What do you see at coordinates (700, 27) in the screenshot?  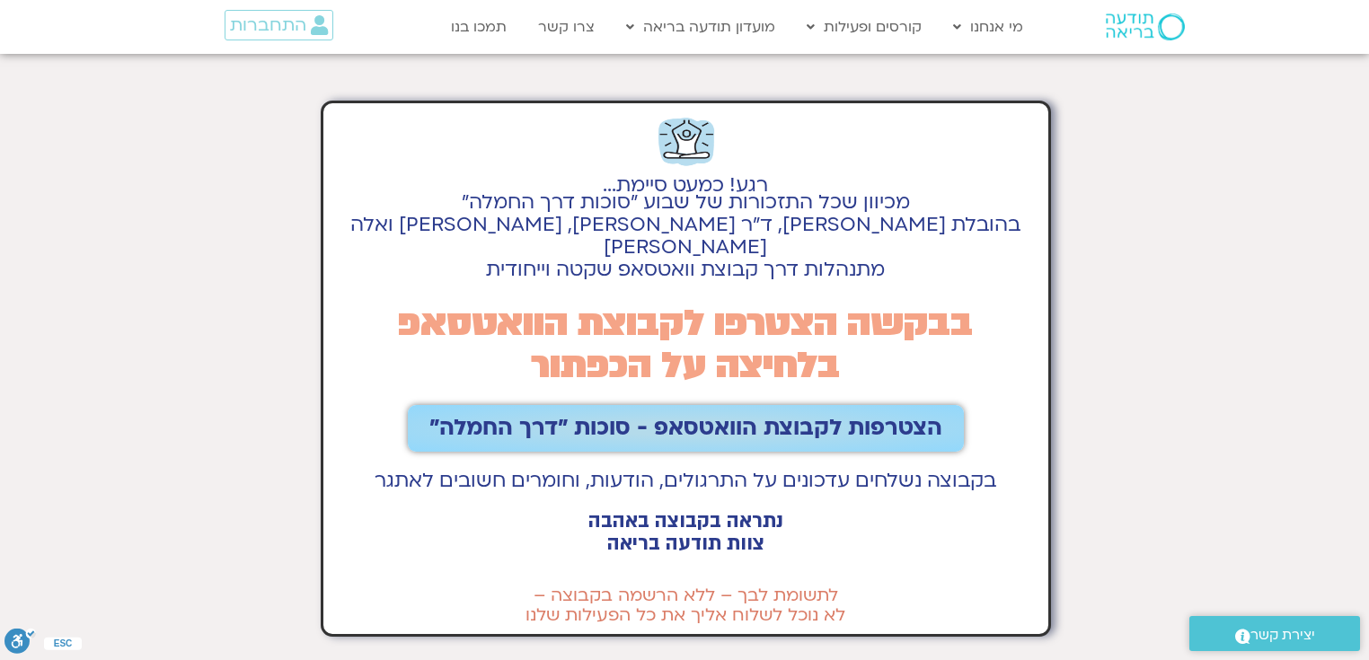 I see `a: מועדון תודעה בריאה` at bounding box center [700, 27].